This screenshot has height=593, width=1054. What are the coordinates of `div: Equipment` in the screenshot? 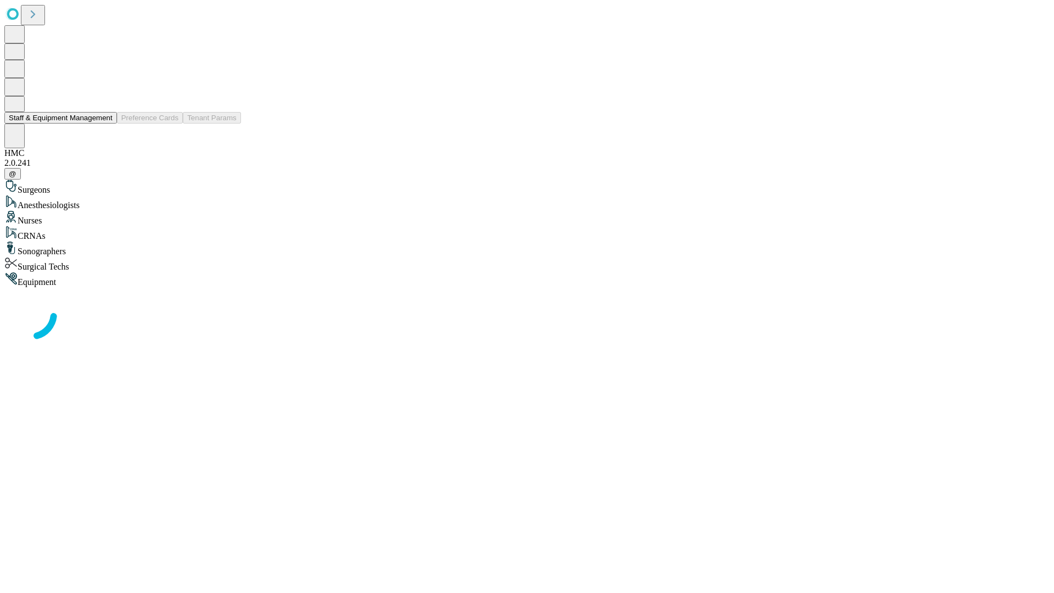 It's located at (527, 279).